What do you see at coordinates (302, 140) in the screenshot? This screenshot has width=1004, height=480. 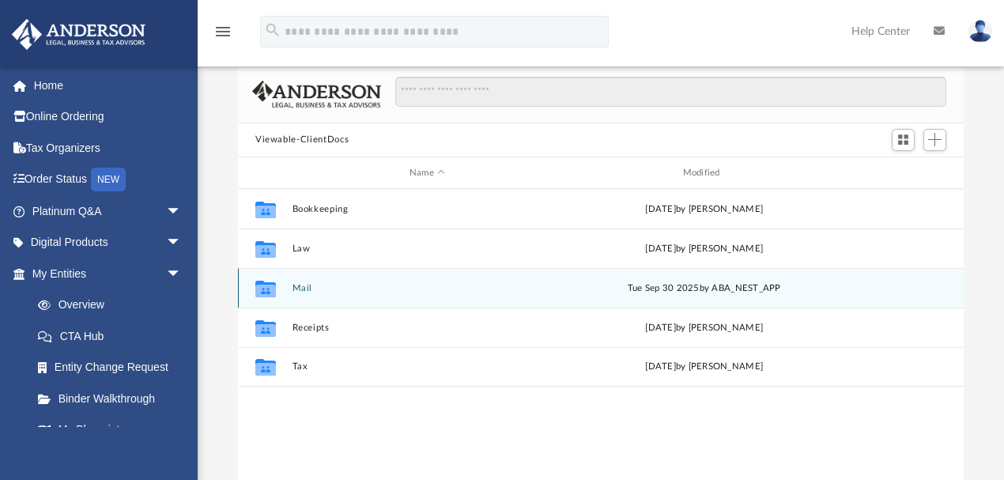 I see `button: Viewable-ClientDocs` at bounding box center [302, 140].